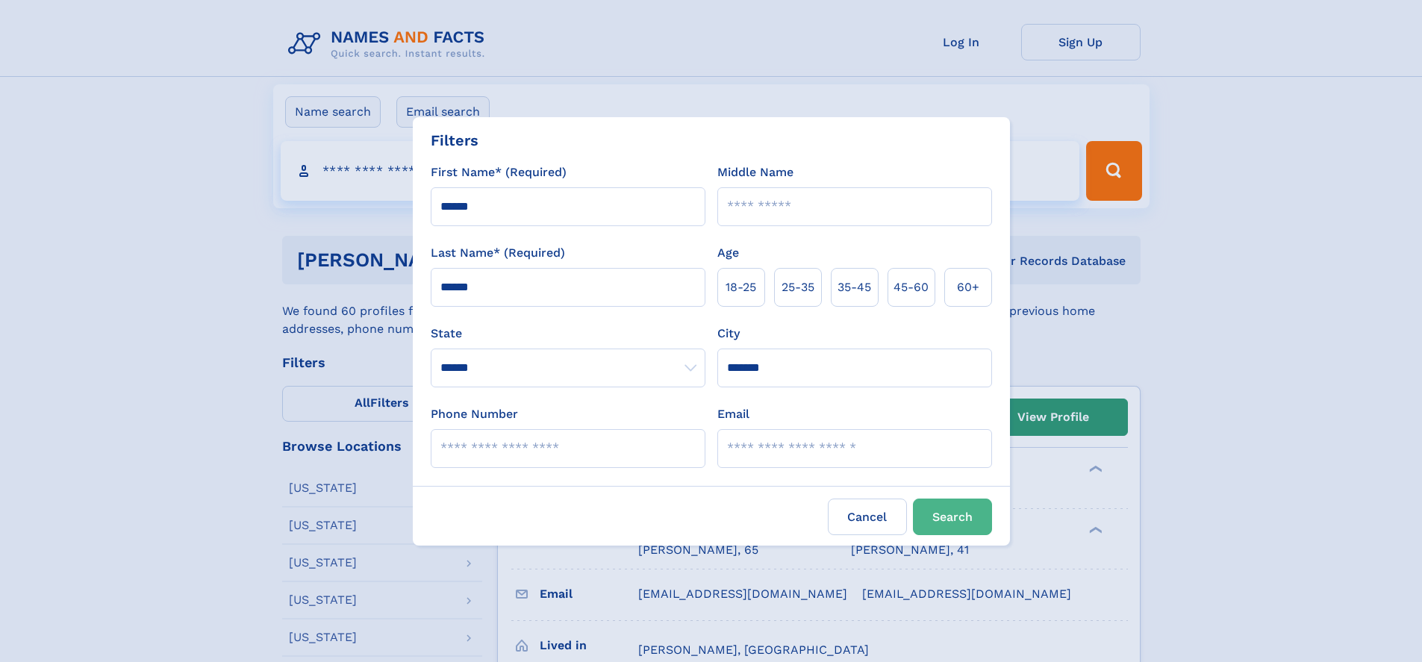  I want to click on span: 45‑60, so click(911, 287).